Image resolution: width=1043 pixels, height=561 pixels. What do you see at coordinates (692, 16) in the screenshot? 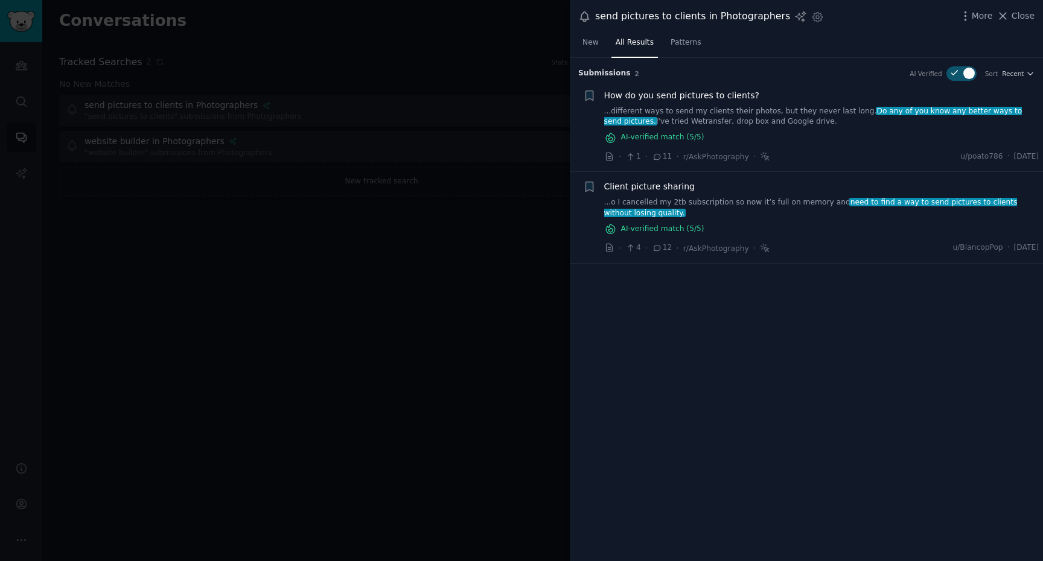
I see `div: send pictures to clients in Photographers` at bounding box center [692, 16].